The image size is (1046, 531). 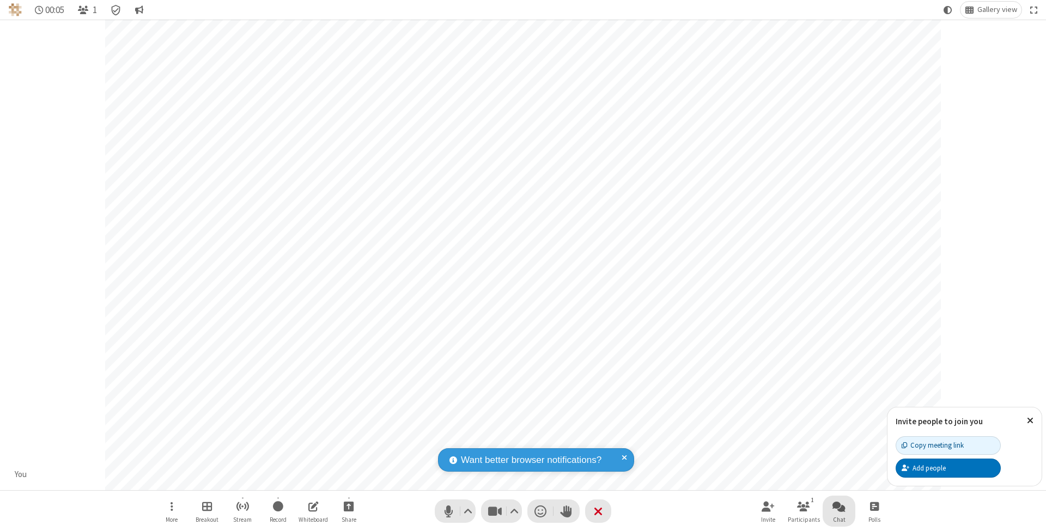 What do you see at coordinates (313, 520) in the screenshot?
I see `span: Whiteboard` at bounding box center [313, 520].